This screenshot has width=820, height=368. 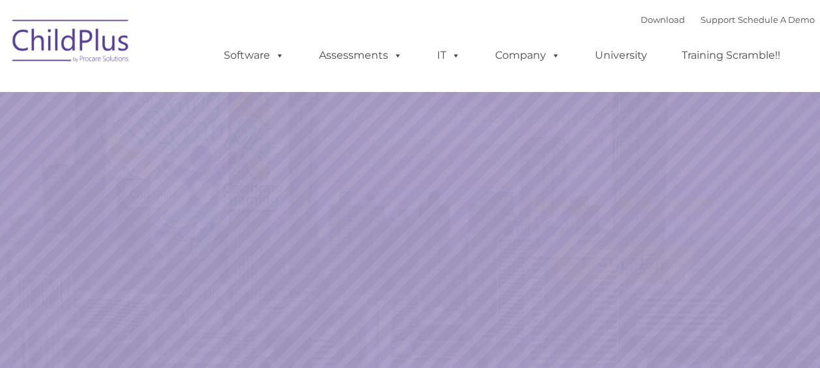 What do you see at coordinates (71, 43) in the screenshot?
I see `img: ChildPlus by Procare Solutions` at bounding box center [71, 43].